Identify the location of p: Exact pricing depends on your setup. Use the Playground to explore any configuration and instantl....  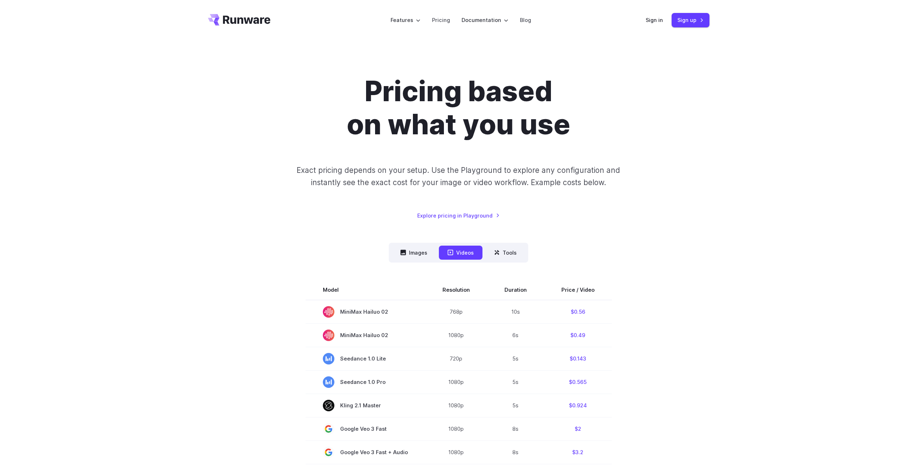
(458, 176).